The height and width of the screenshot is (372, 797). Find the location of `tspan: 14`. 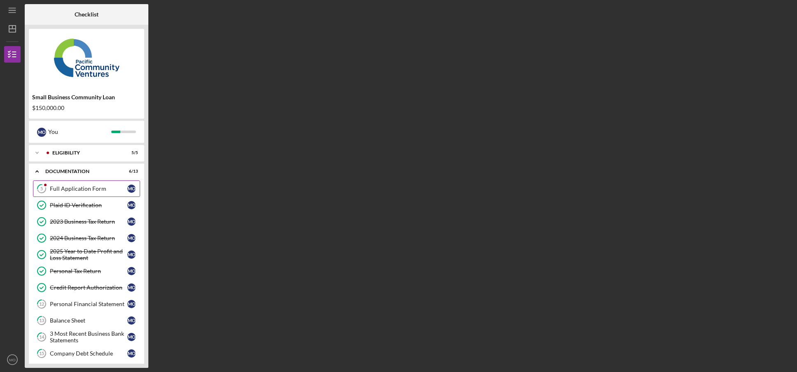

tspan: 14 is located at coordinates (42, 337).